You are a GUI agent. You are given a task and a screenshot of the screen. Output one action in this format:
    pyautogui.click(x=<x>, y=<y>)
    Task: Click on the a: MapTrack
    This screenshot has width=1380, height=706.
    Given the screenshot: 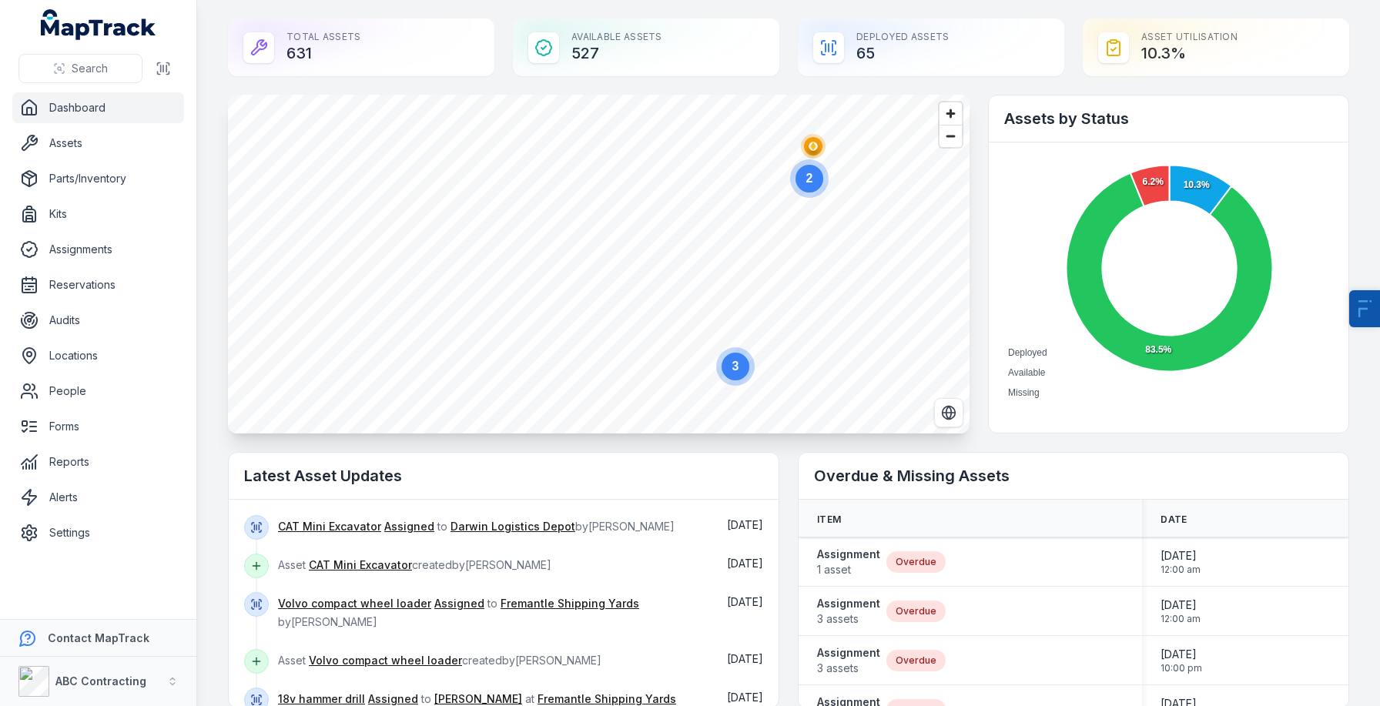 What is the action you would take?
    pyautogui.click(x=99, y=25)
    